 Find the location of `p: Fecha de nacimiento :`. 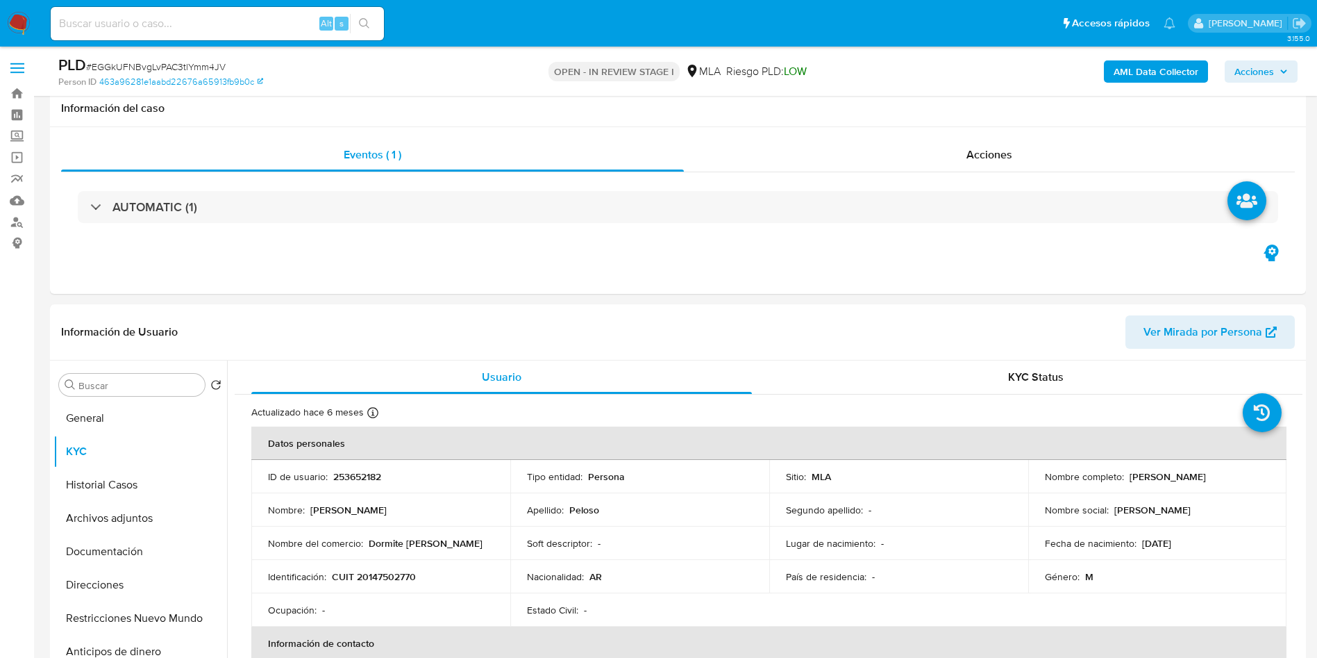

p: Fecha de nacimiento : is located at coordinates (1091, 543).